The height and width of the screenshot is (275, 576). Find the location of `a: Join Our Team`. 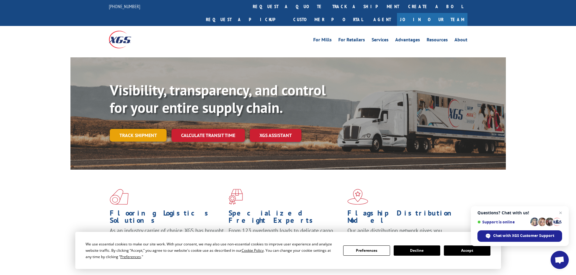

a: Join Our Team is located at coordinates (432, 19).